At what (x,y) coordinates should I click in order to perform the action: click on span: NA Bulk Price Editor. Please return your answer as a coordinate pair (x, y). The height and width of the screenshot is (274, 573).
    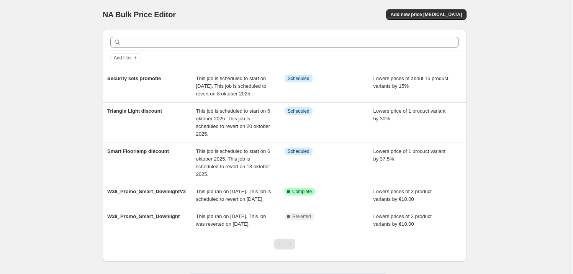
    Looking at the image, I should click on (139, 15).